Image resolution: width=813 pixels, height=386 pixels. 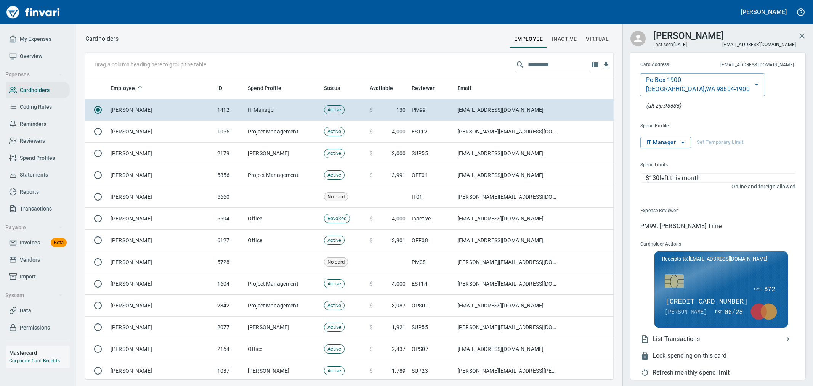 I want to click on span: 3,901, so click(x=398, y=240).